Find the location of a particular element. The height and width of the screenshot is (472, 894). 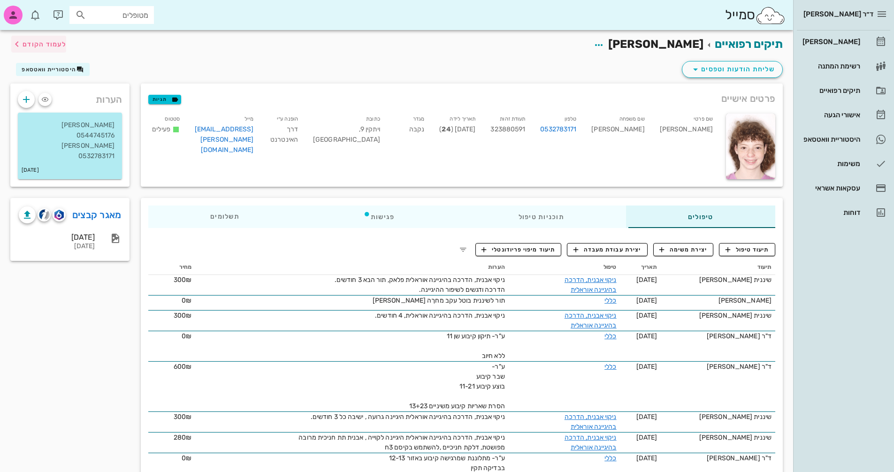

strong: 24 is located at coordinates (446, 129).